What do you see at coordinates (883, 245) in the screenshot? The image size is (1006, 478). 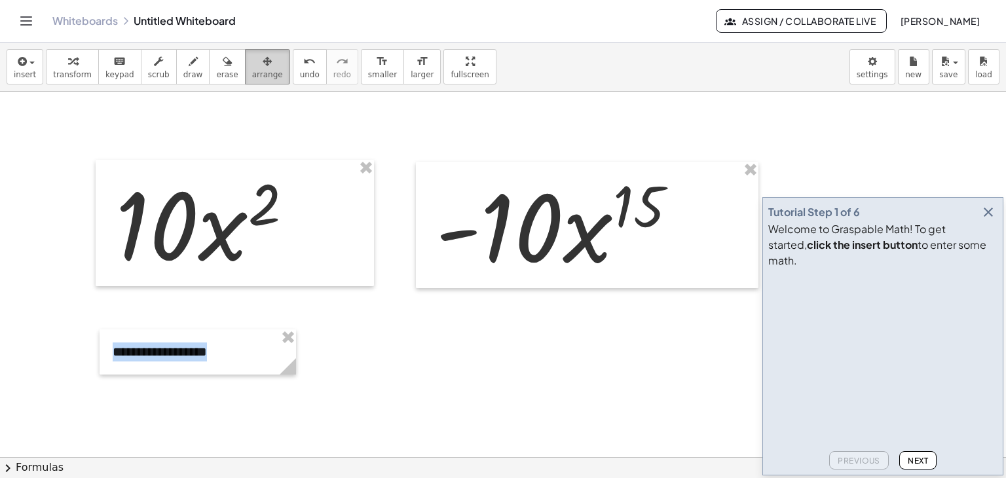 I see `div: Welcome to Graspable Math! To get started, to enter some math.` at bounding box center [883, 245].